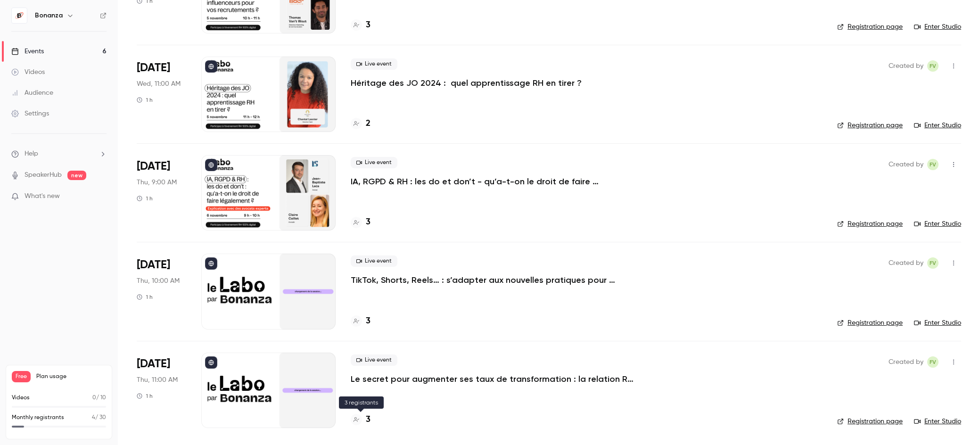  What do you see at coordinates (466, 83) in the screenshot?
I see `p: Héritage des JO 2024 : quel apprentissage RH en tirer ?` at bounding box center [466, 83].